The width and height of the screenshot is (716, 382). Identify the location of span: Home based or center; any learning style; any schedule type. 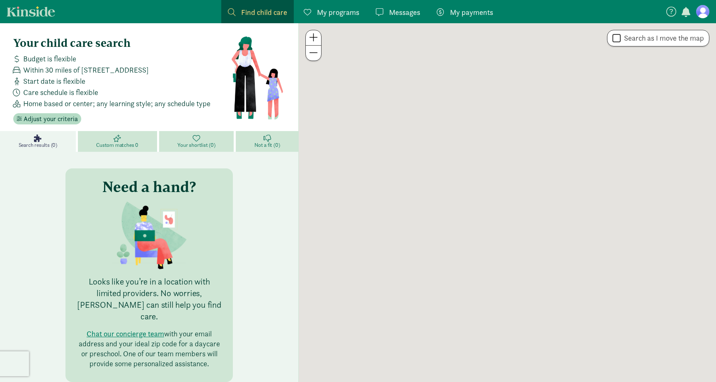
(117, 103).